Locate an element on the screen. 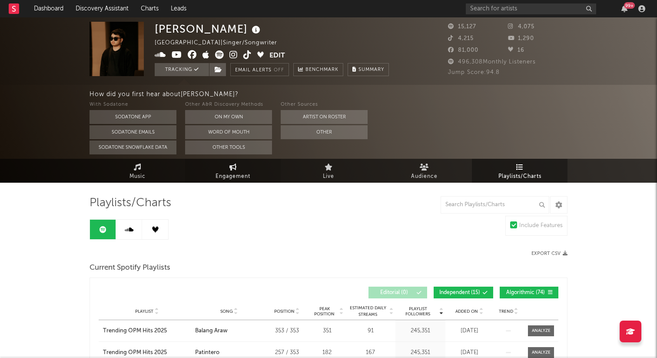  button: Sodatone Emails is located at coordinates (133, 132).